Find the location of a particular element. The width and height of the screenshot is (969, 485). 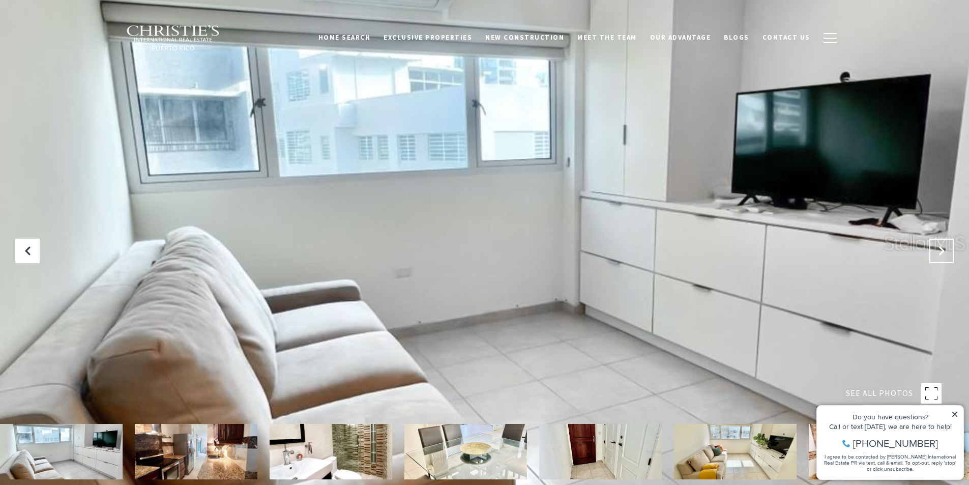

button: Previous Slide is located at coordinates (27, 251).